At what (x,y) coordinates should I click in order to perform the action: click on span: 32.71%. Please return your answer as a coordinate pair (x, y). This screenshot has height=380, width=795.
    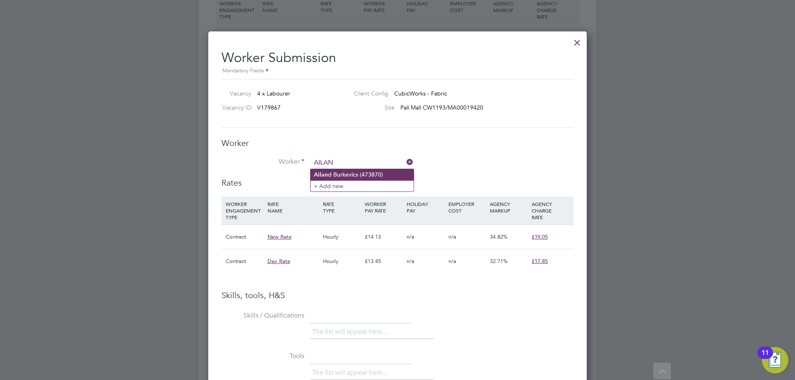
    Looking at the image, I should click on (498, 261).